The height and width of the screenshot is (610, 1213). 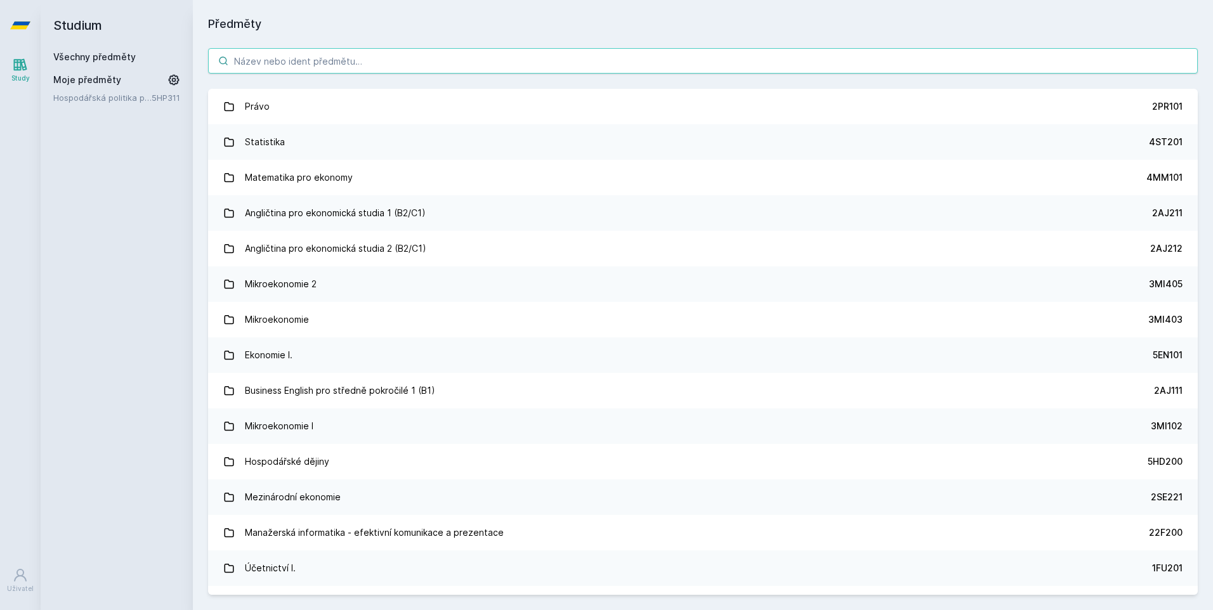 I want to click on span: Moje předměty, so click(x=87, y=80).